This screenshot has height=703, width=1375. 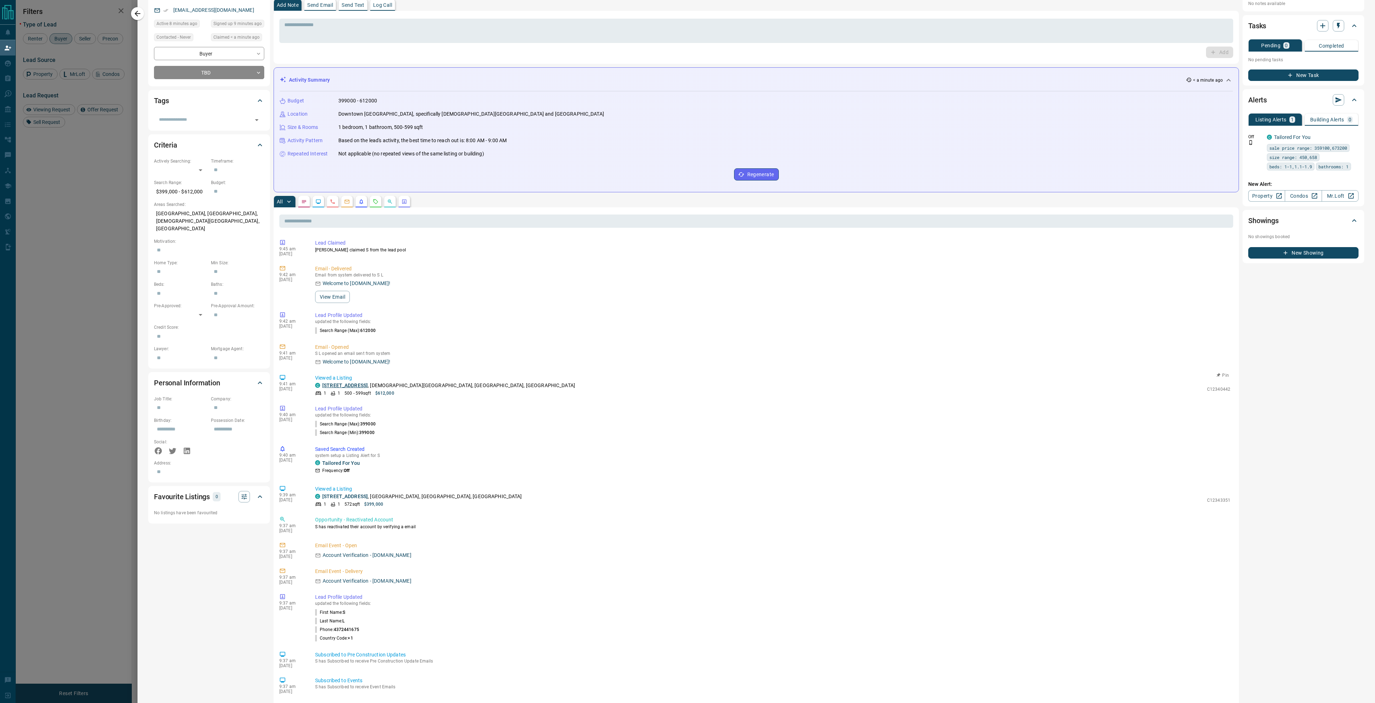 I want to click on span: Contacted - Never, so click(x=174, y=37).